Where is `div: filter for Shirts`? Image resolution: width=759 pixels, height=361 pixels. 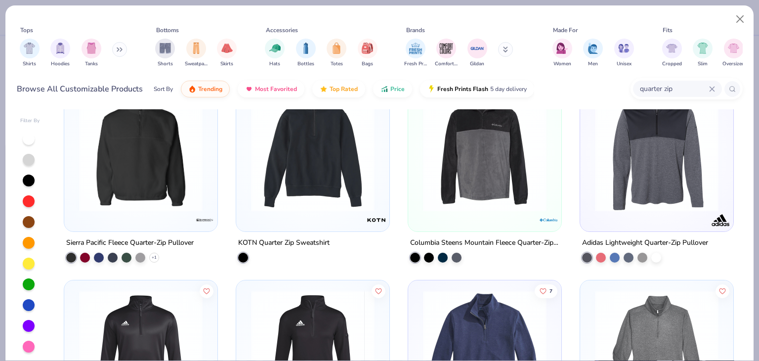
div: filter for Shirts is located at coordinates (30, 53).